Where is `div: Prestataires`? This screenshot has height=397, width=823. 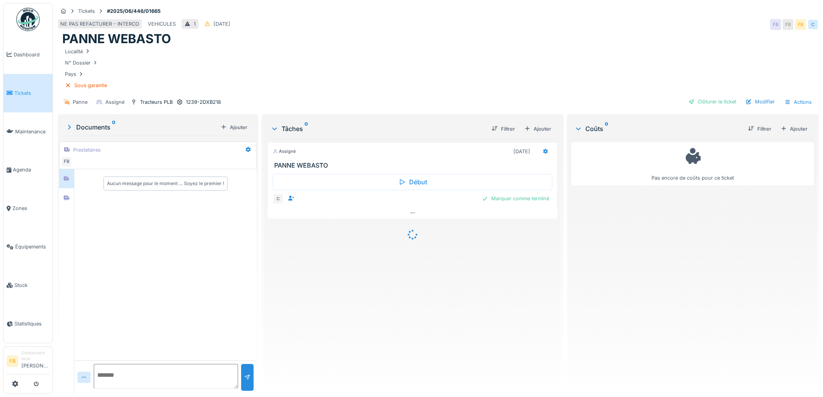 div: Prestataires is located at coordinates (87, 150).